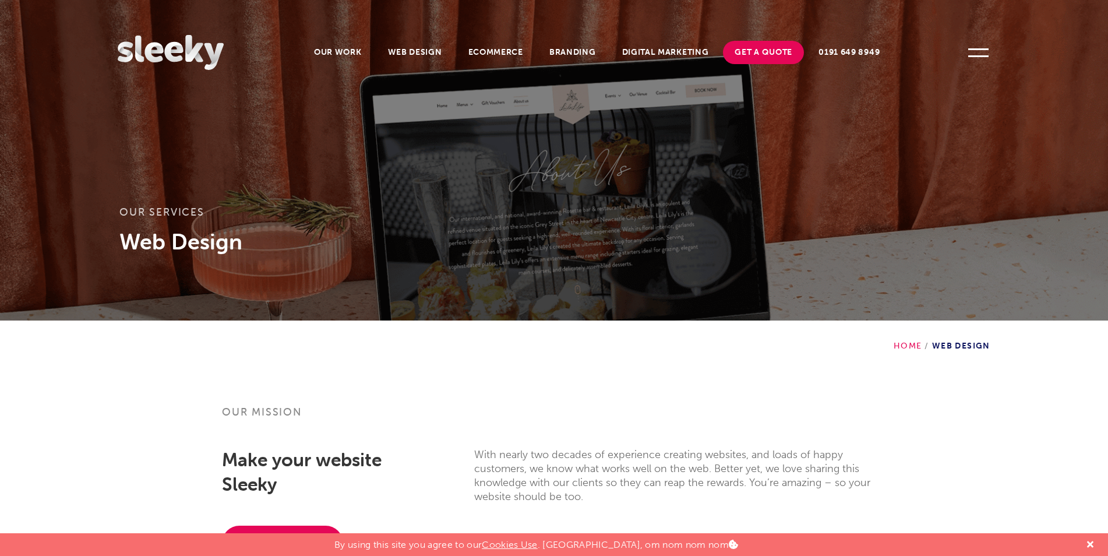  What do you see at coordinates (314, 472) in the screenshot?
I see `h2: Make your website Sleeky` at bounding box center [314, 472].